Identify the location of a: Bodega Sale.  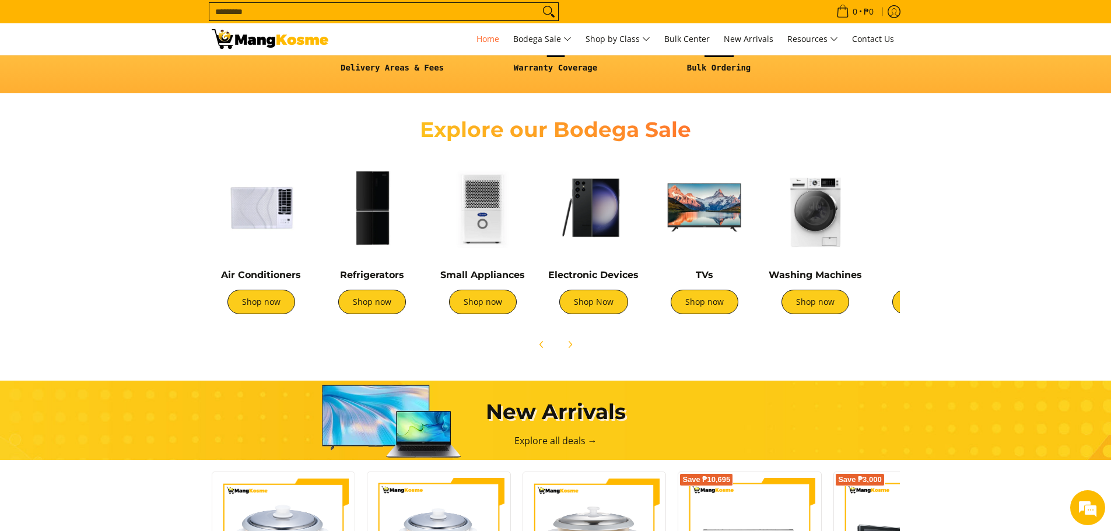
(543, 39).